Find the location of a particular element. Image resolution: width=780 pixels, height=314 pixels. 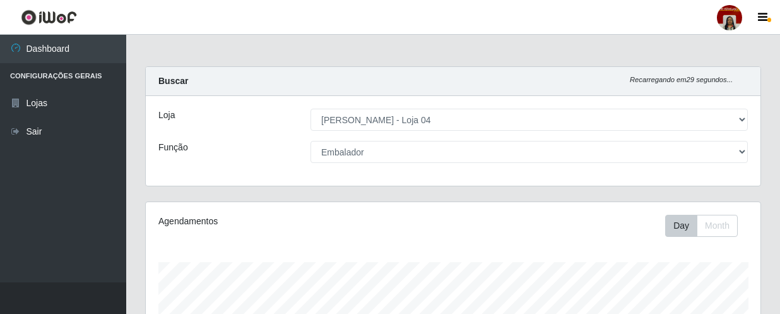

div: Toolbar with button groups is located at coordinates (706, 225).